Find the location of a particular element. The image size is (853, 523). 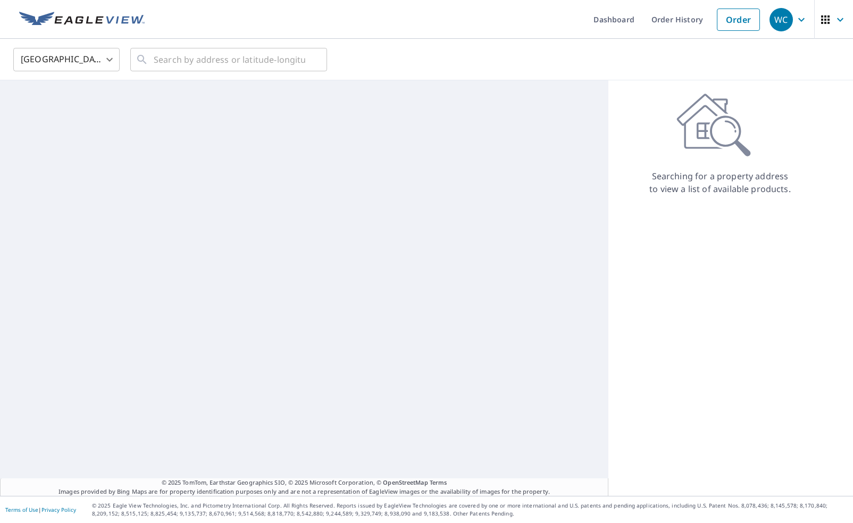

a: Terms is located at coordinates (438, 482).